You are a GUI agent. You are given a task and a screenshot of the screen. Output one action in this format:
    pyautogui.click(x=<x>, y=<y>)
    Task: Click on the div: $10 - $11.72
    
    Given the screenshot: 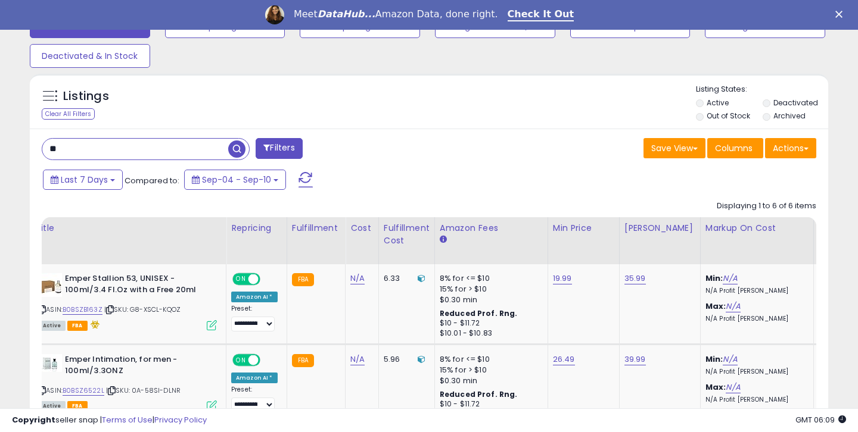 What is the action you would take?
    pyautogui.click(x=489, y=323)
    